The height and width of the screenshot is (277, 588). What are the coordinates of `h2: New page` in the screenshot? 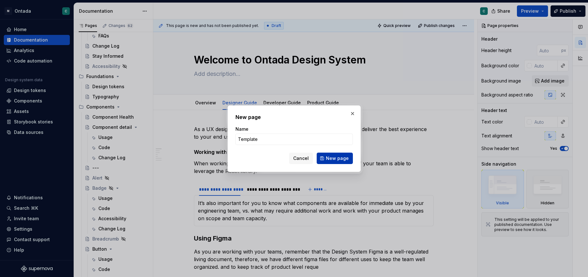 It's located at (294, 117).